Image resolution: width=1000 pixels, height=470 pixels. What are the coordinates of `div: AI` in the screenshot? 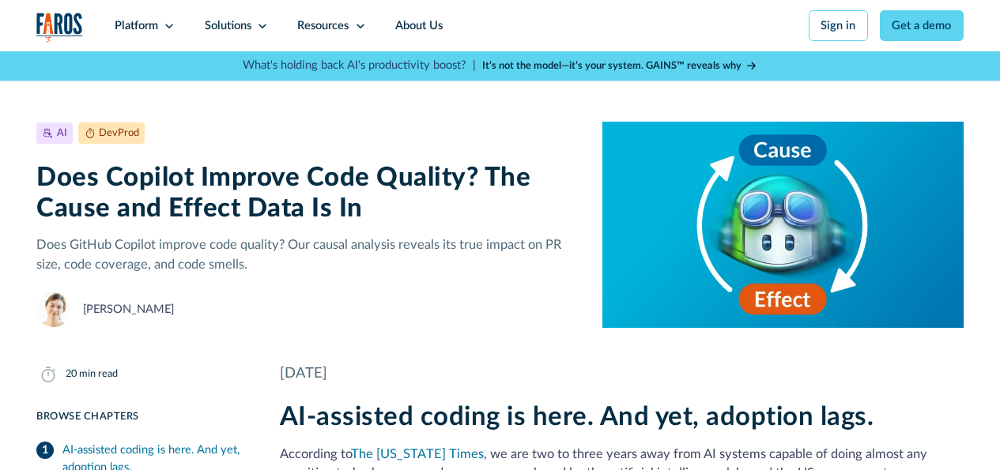 It's located at (62, 133).